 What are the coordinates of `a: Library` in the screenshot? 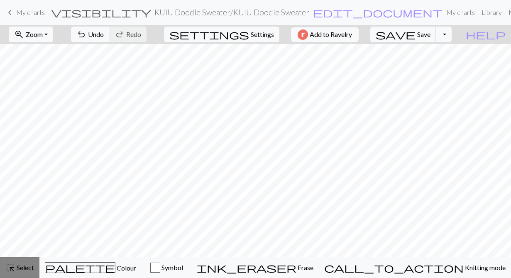 It's located at (492, 12).